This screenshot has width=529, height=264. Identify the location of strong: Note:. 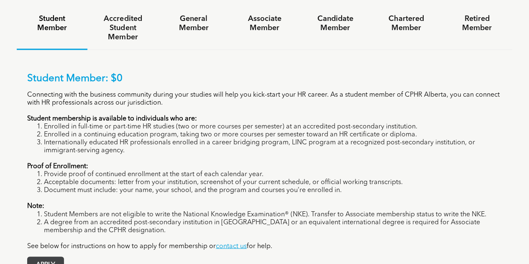
(36, 206).